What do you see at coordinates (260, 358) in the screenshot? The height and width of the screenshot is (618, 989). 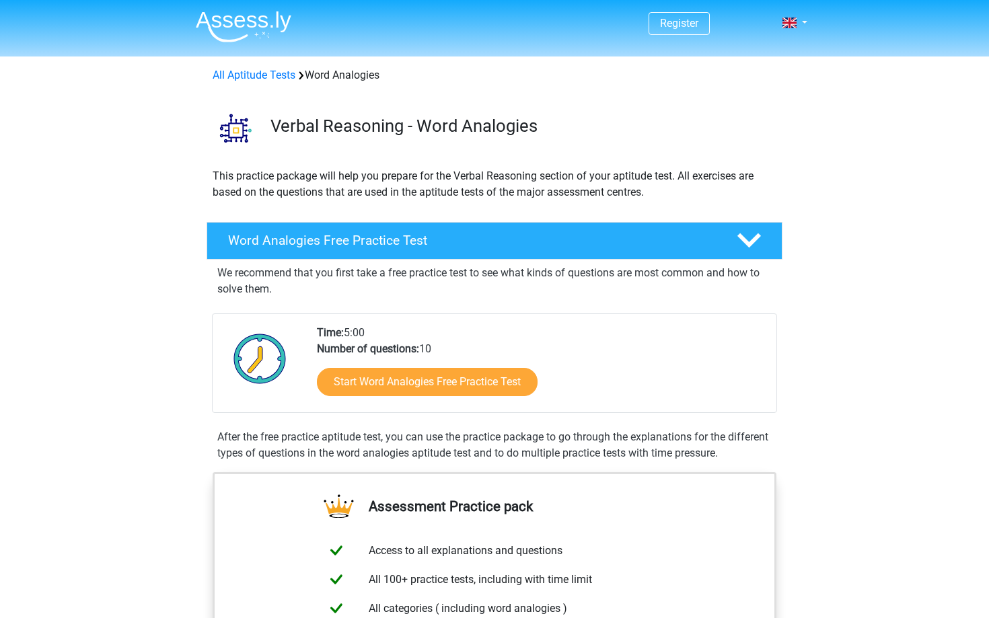 I see `img: Clock` at bounding box center [260, 358].